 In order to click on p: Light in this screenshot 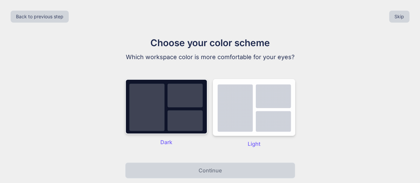, I will do `click(254, 144)`.